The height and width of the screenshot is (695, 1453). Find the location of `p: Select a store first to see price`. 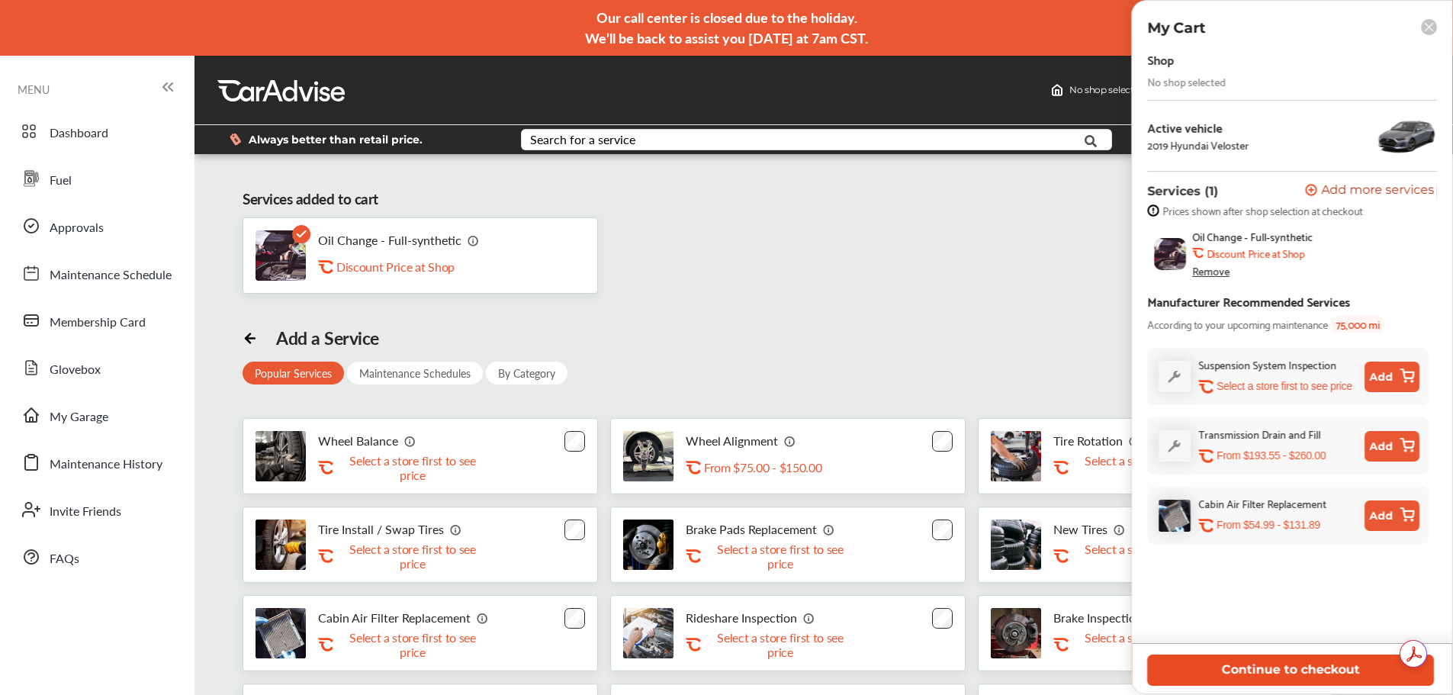

p: Select a store first to see price is located at coordinates (1284, 386).